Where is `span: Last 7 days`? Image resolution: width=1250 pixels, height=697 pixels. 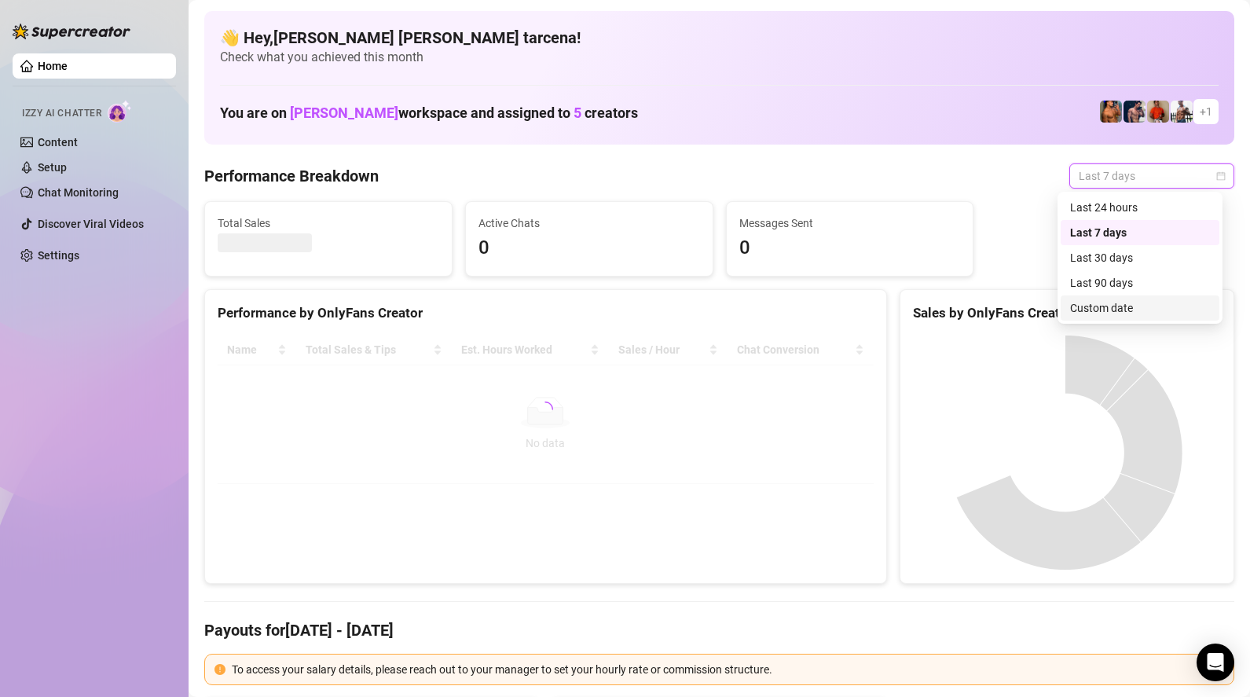
span: Last 7 days is located at coordinates (1151, 176).